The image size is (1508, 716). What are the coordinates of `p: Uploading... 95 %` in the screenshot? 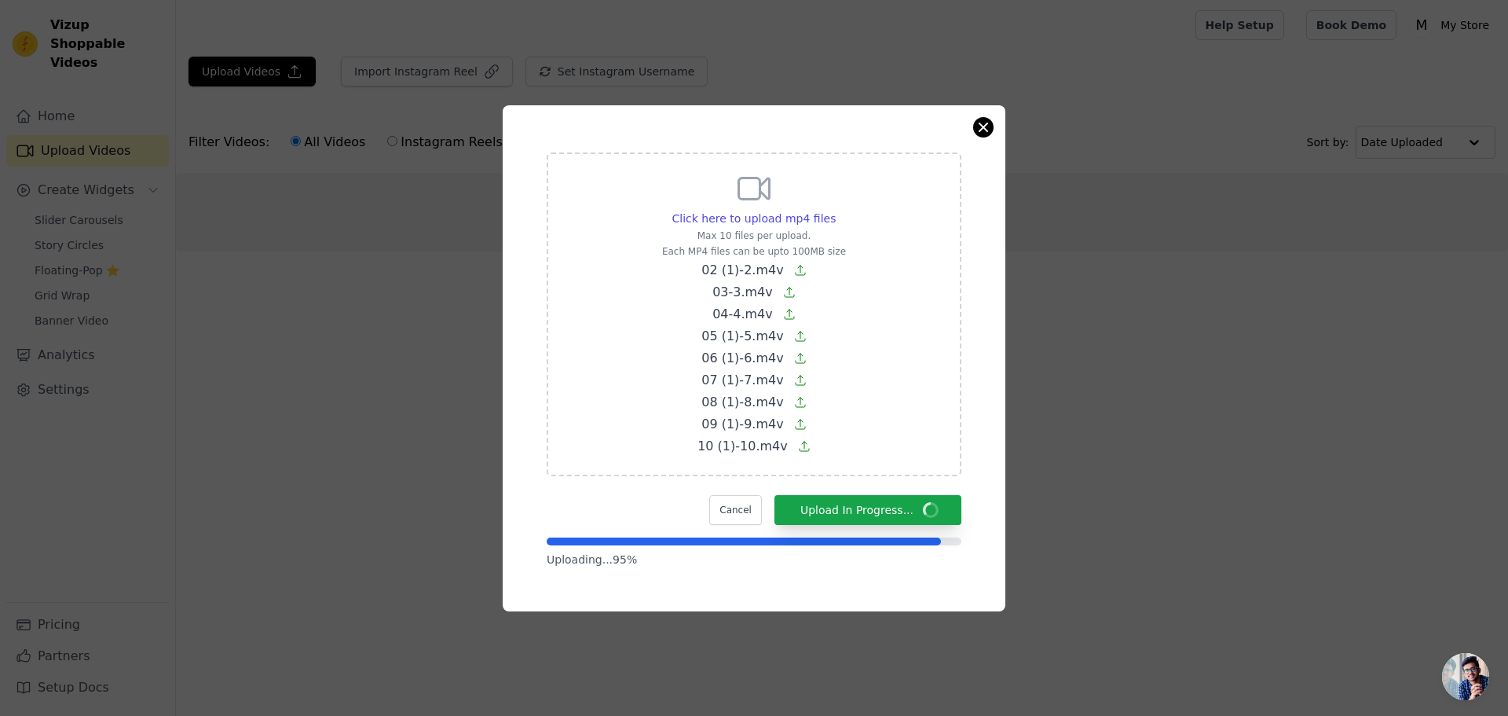 It's located at (754, 559).